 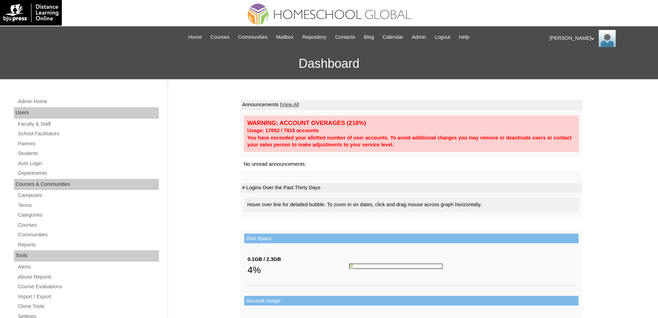 What do you see at coordinates (88, 101) in the screenshot?
I see `a: Admin Home` at bounding box center [88, 101].